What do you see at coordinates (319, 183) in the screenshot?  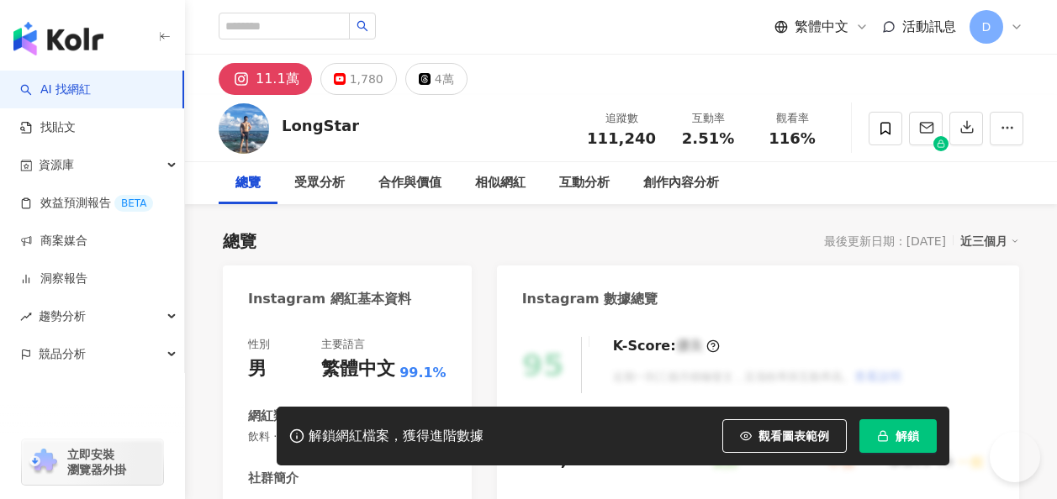 I see `div: 受眾分析` at bounding box center [319, 183].